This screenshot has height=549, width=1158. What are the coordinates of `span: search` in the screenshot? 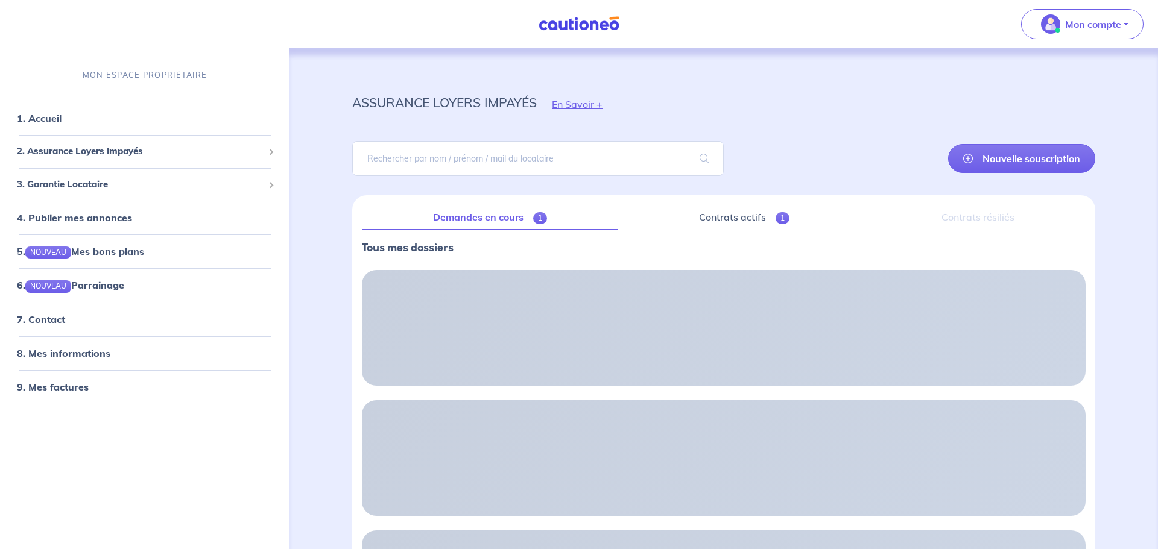 It's located at (704, 159).